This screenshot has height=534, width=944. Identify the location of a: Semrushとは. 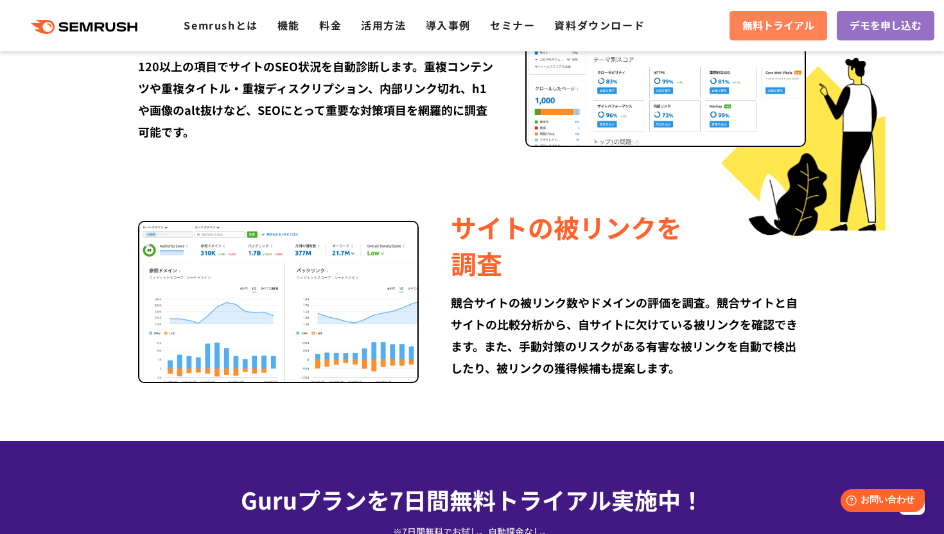
(220, 25).